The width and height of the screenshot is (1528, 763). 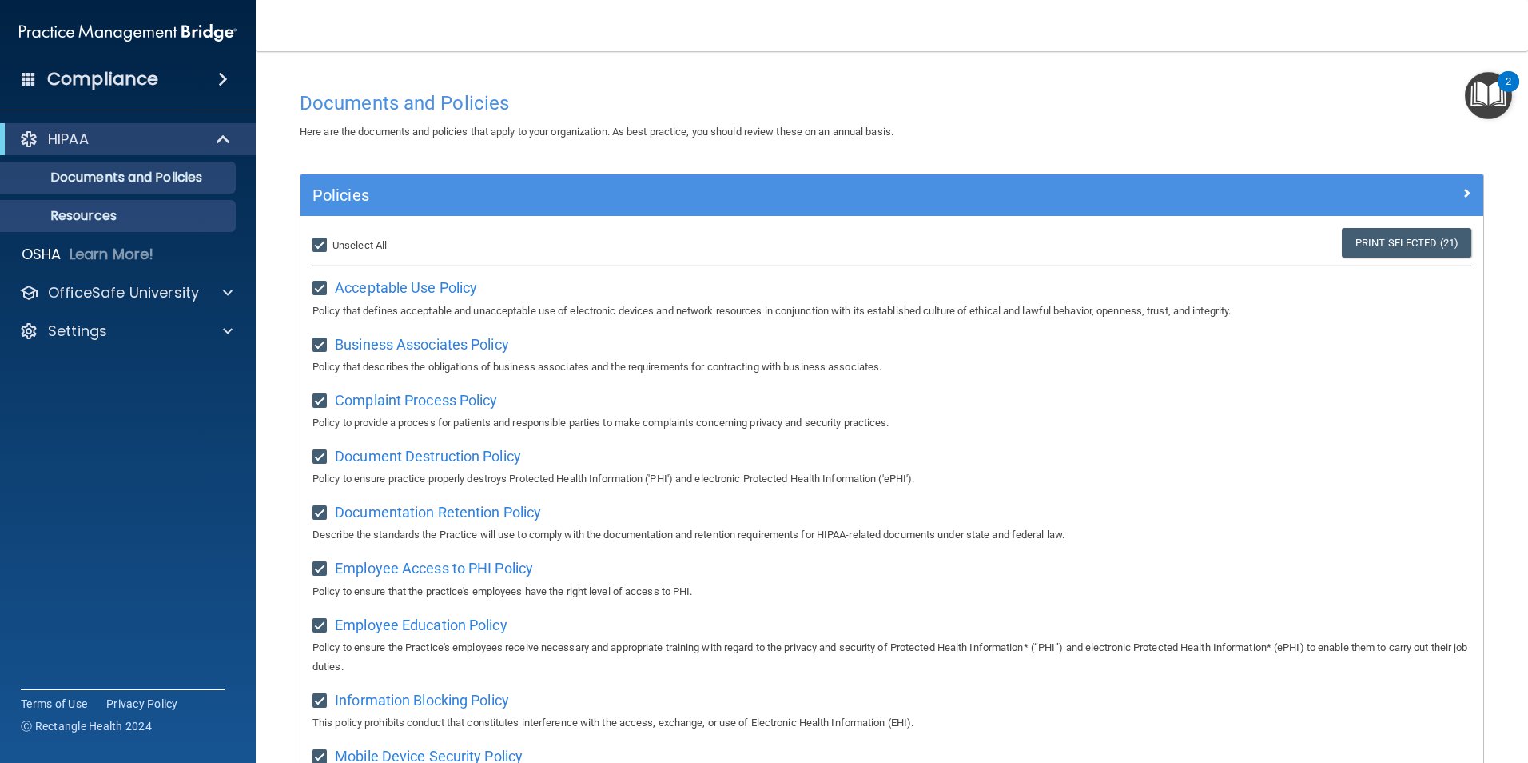 What do you see at coordinates (125, 293) in the screenshot?
I see `a: OfficeSafe University` at bounding box center [125, 293].